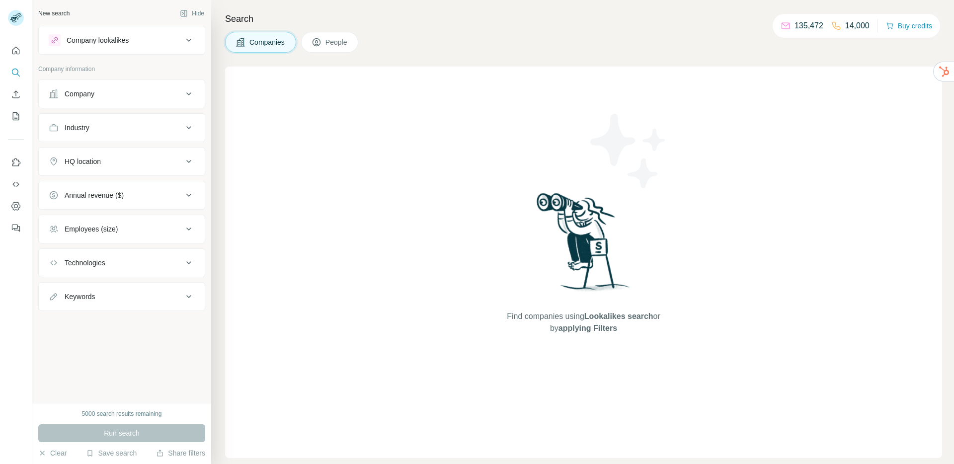  Describe the element at coordinates (79, 297) in the screenshot. I see `div: Keywords` at that location.